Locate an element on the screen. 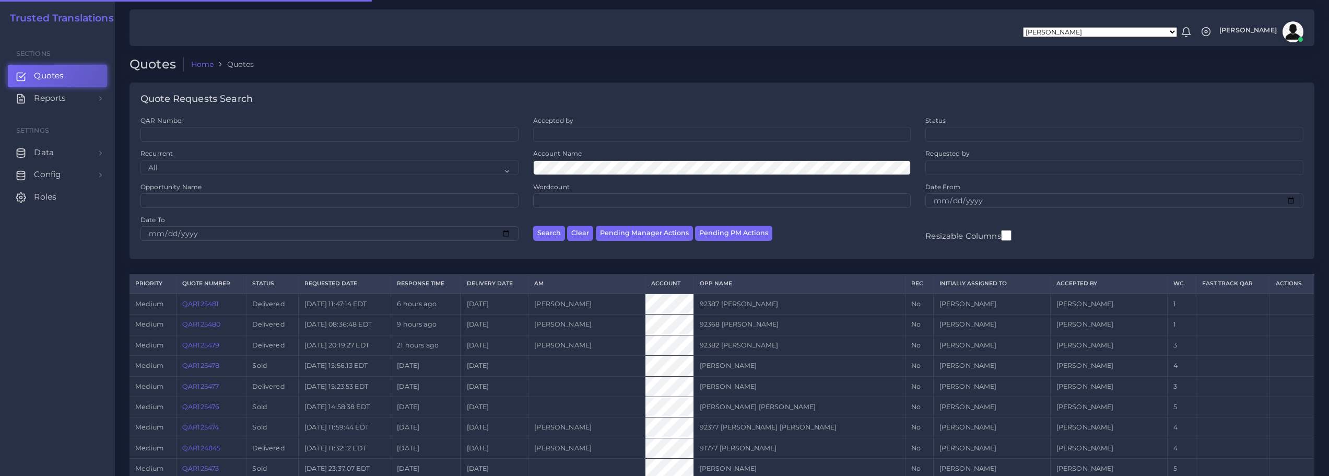 This screenshot has height=476, width=1329. a: Config is located at coordinates (57, 174).